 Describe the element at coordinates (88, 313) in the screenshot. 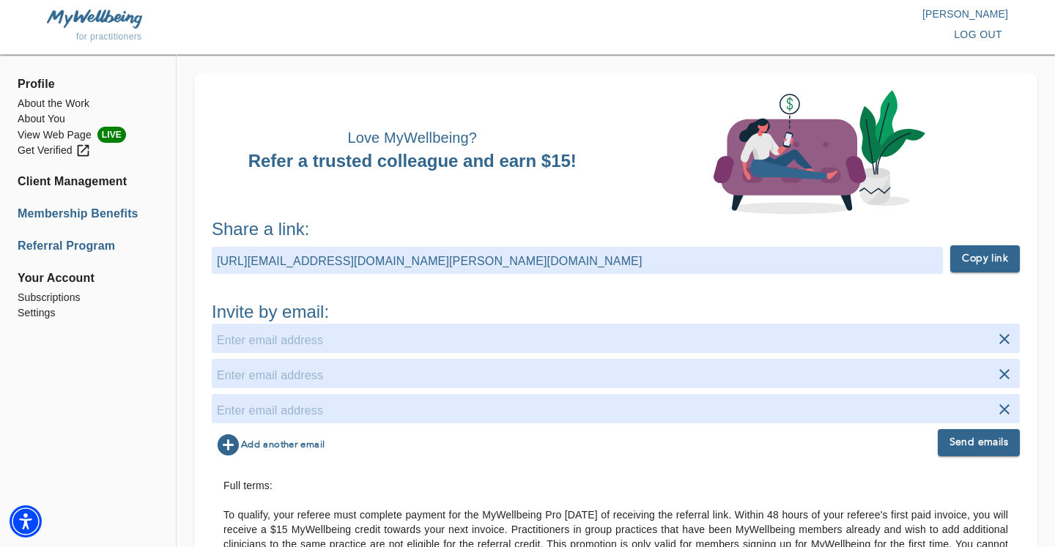

I see `li: Settings` at that location.